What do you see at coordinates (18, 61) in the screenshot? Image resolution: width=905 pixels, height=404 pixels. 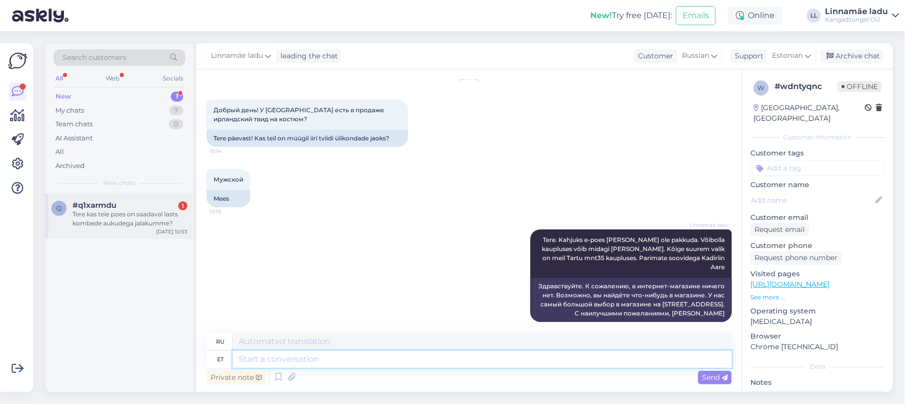 I see `img: Askly Logo` at bounding box center [18, 61].